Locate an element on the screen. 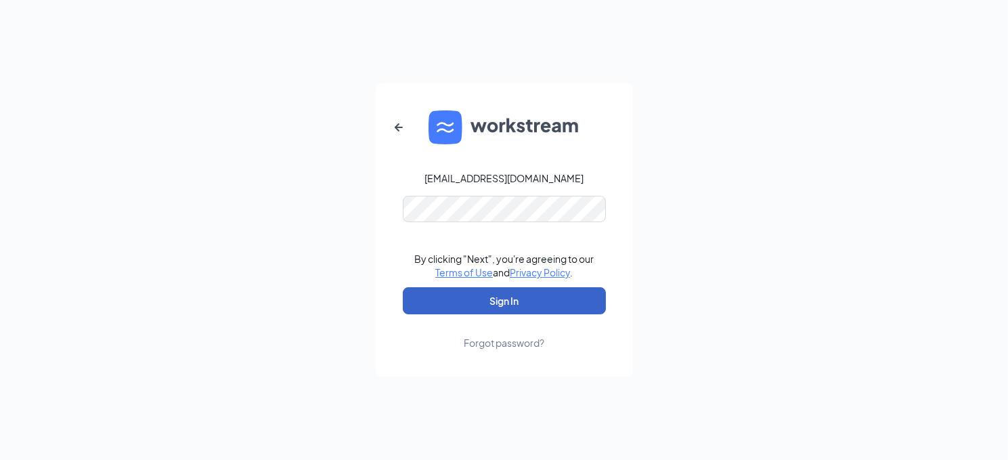 The width and height of the screenshot is (1008, 460). img: WS logo and Workstream text is located at coordinates (504, 127).